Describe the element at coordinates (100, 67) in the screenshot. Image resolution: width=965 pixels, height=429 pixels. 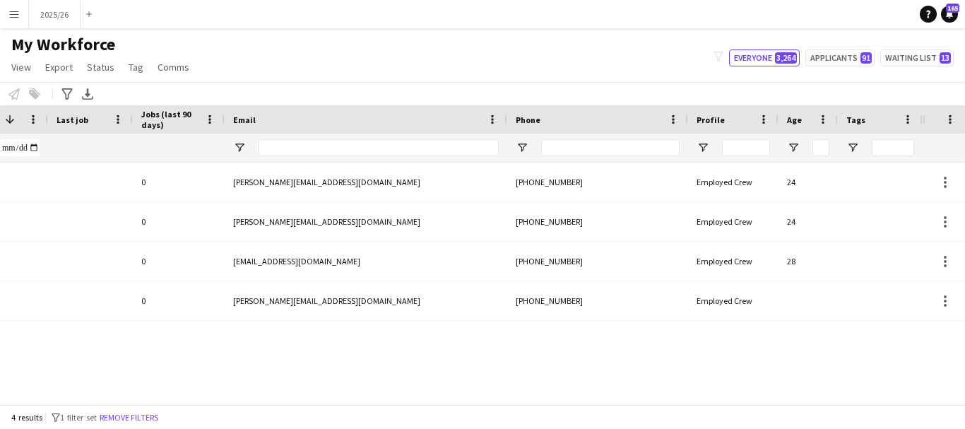
I see `a: Status` at that location.